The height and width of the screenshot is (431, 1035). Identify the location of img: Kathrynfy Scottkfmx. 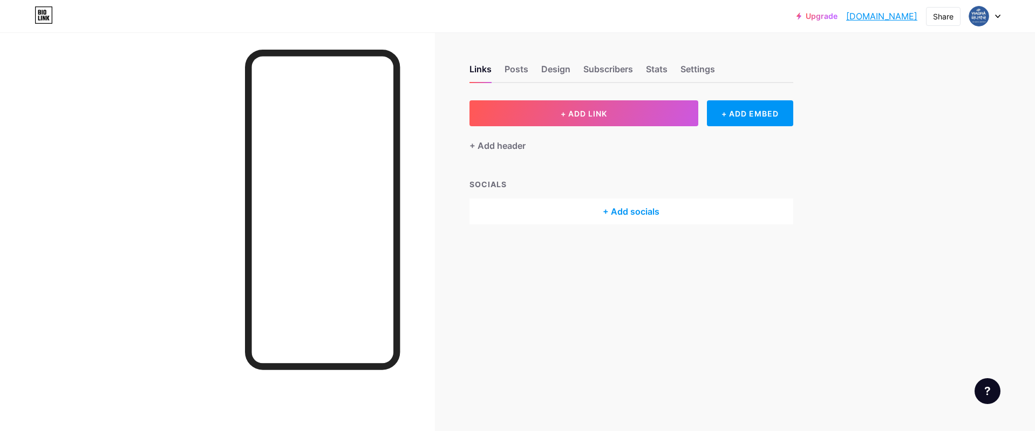
(979, 16).